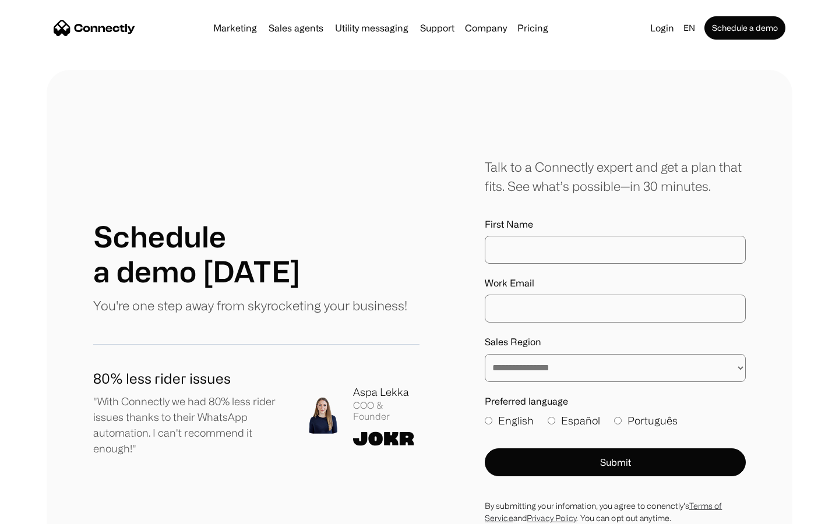  I want to click on div: Talk to a Connectly expert and get a plan that fits. See what’s possible—in 30 minutes., so click(615, 177).